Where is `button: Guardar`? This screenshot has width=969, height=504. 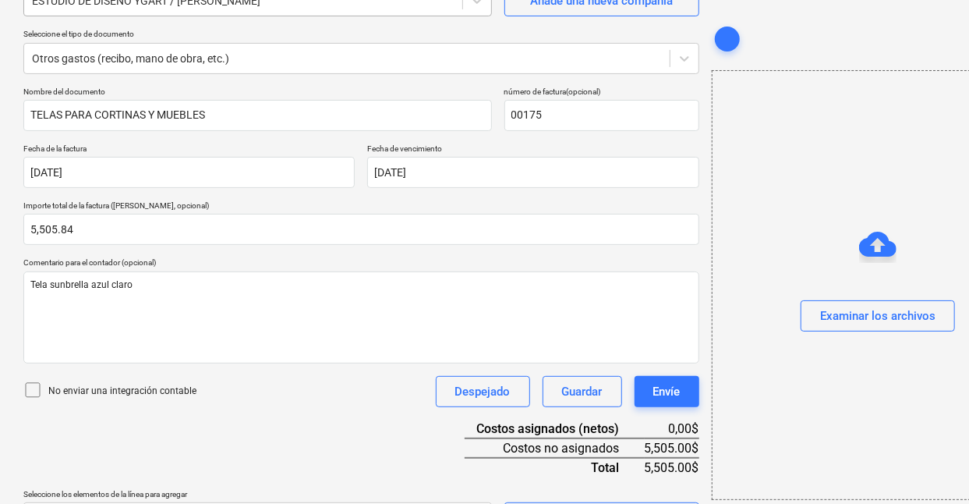
button: Guardar is located at coordinates (582, 391).